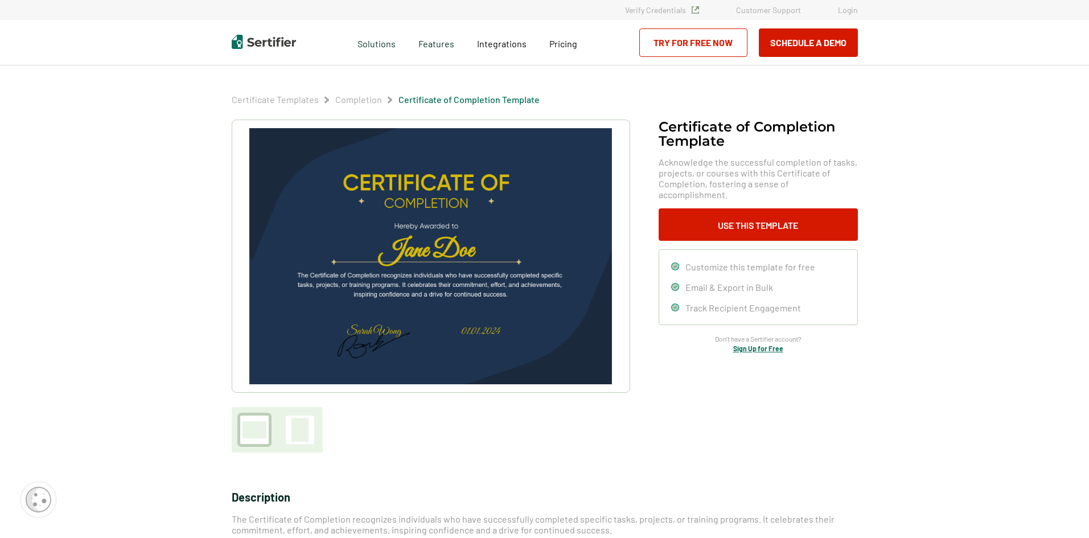  Describe the element at coordinates (743, 308) in the screenshot. I see `span: Track Recipient Engagement` at that location.